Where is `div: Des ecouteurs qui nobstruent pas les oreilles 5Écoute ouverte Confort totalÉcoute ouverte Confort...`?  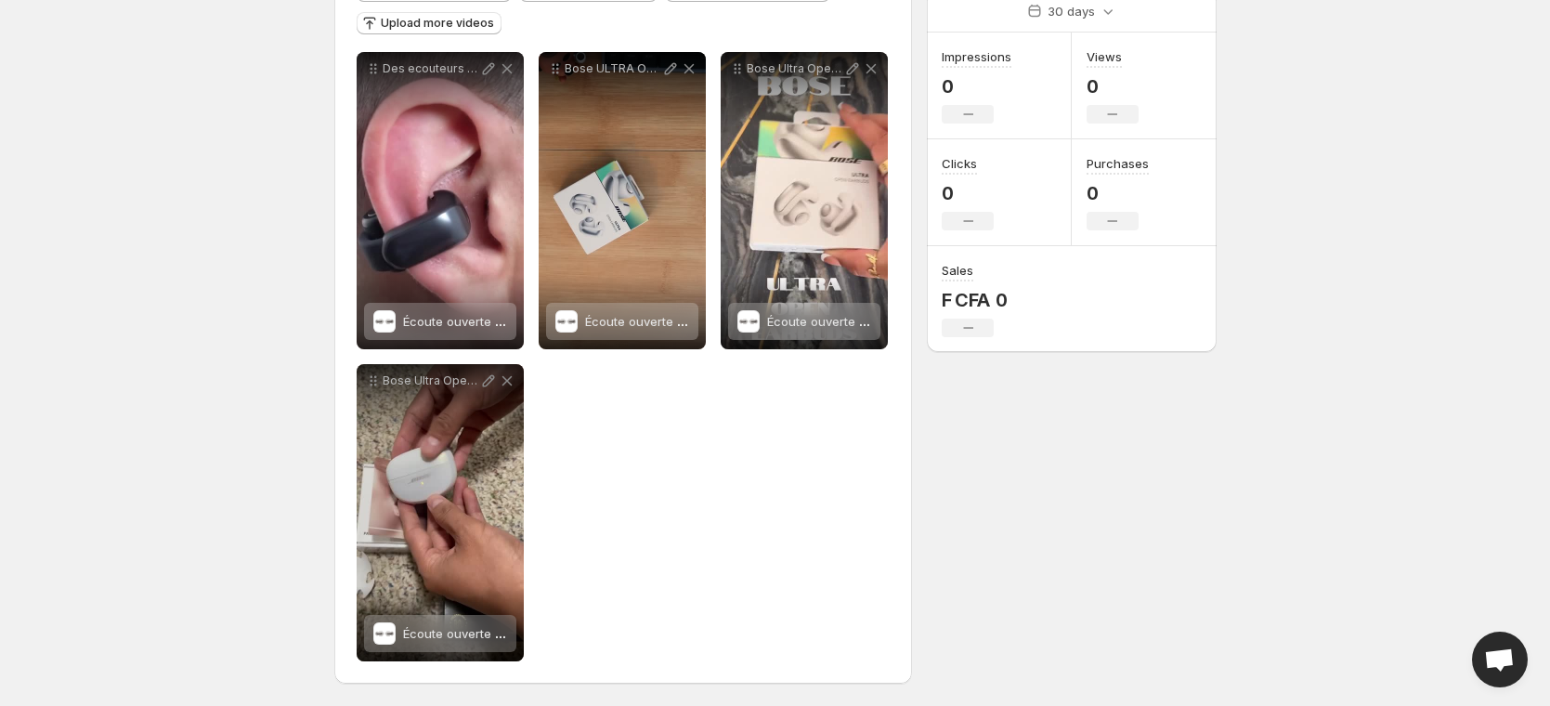 div: Des ecouteurs qui nobstruent pas les oreilles 5Écoute ouverte Confort totalÉcoute ouverte Confort... is located at coordinates (440, 201).